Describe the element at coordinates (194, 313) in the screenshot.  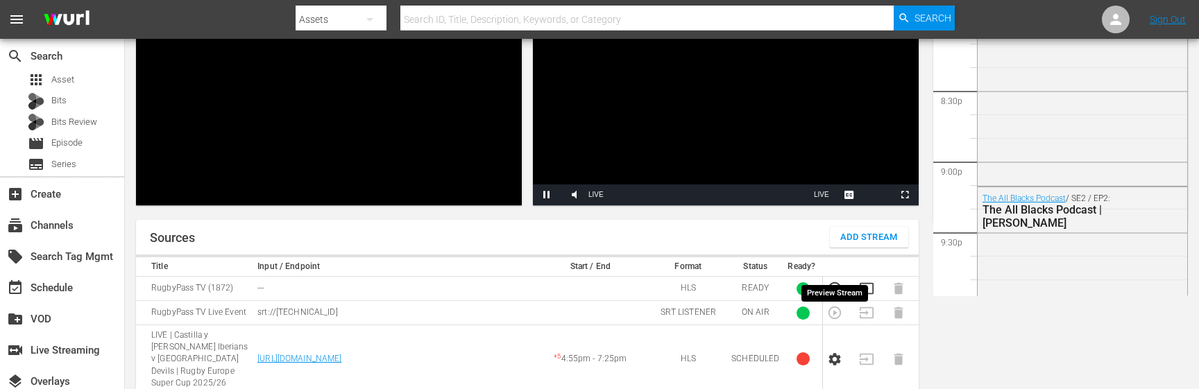
I see `td: RugbyPass TV Live Event` at that location.